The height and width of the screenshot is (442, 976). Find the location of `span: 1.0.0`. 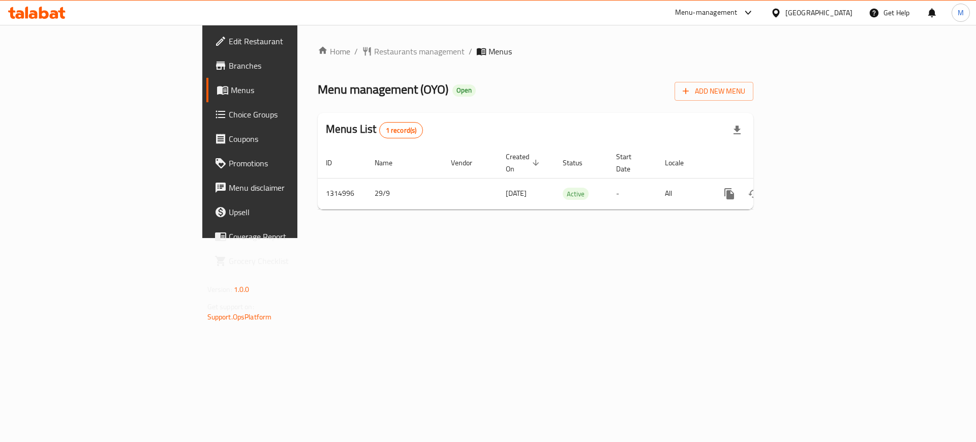

span: 1.0.0 is located at coordinates (242, 289).